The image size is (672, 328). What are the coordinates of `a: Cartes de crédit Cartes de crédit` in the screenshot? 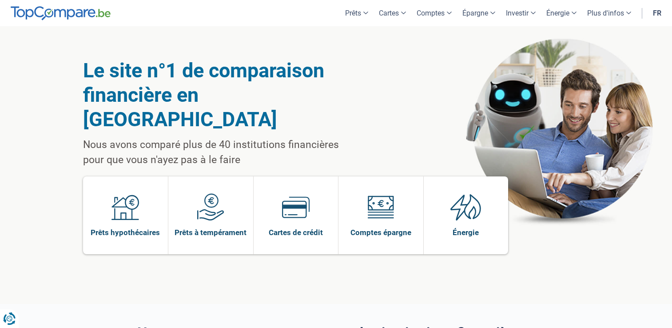 It's located at (296, 215).